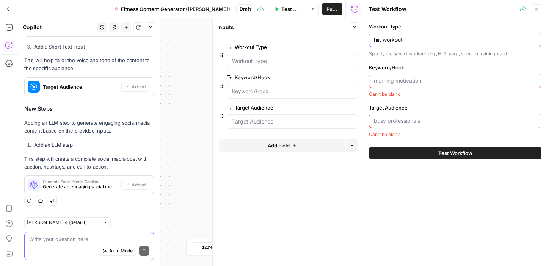 This screenshot has width=546, height=266. What do you see at coordinates (332, 9) in the screenshot?
I see `button: Publish` at bounding box center [332, 9].